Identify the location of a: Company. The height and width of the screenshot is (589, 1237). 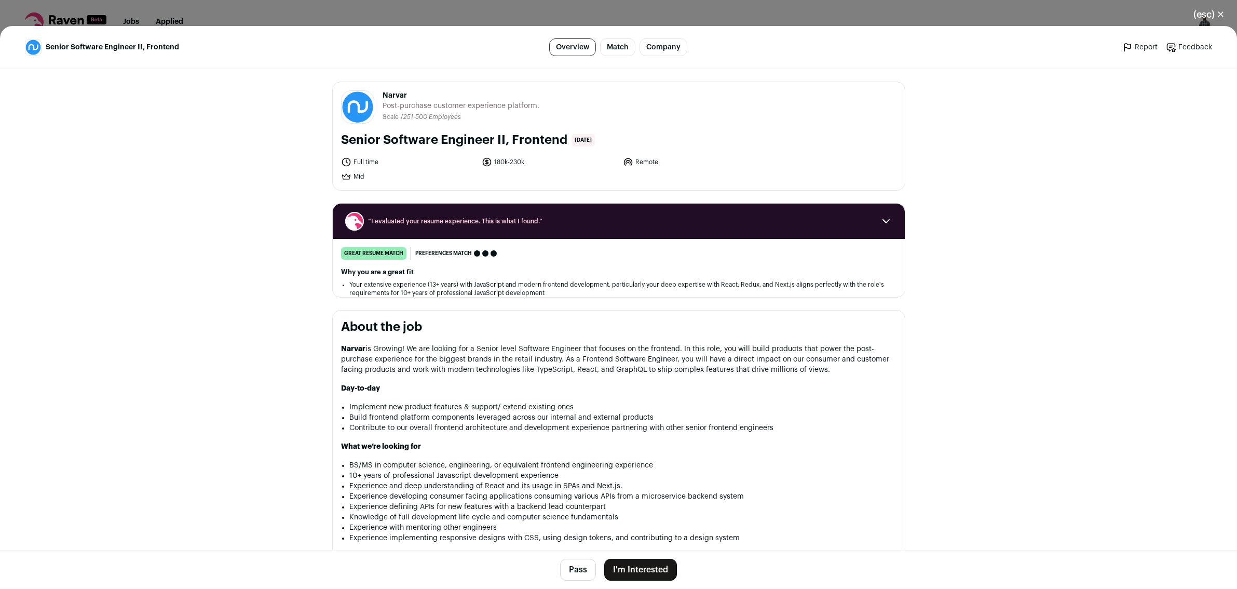
(664, 47).